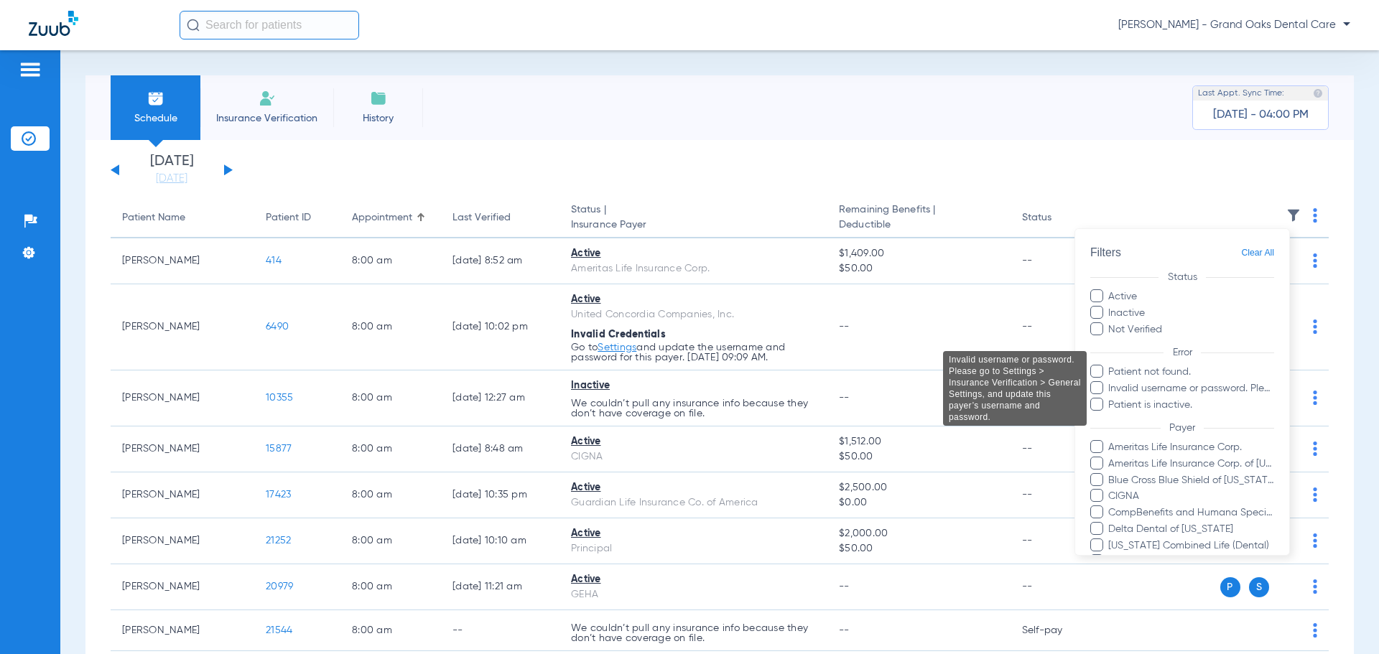 The image size is (1379, 654). What do you see at coordinates (1105, 252) in the screenshot?
I see `span: Filters` at bounding box center [1105, 252].